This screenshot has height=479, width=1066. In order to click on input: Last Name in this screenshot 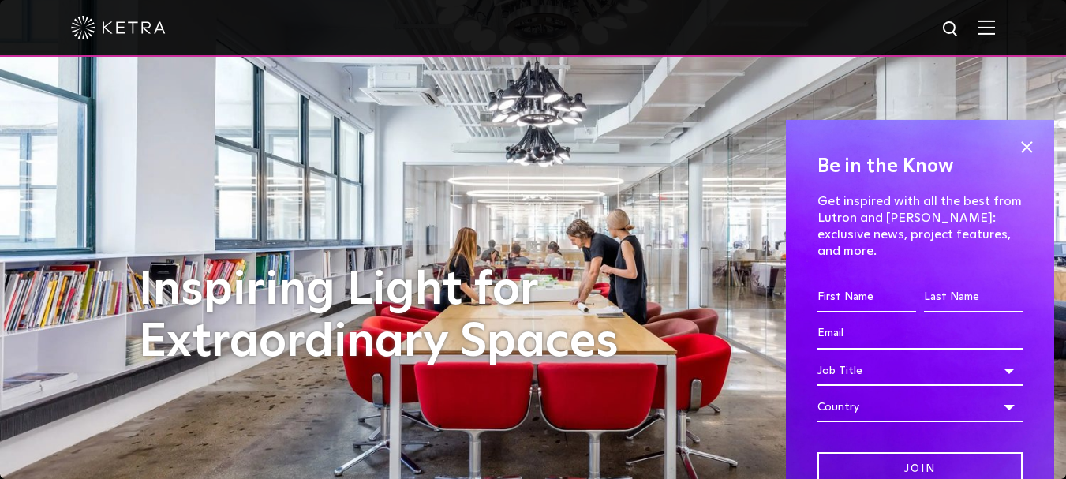, I will do `click(973, 298)`.